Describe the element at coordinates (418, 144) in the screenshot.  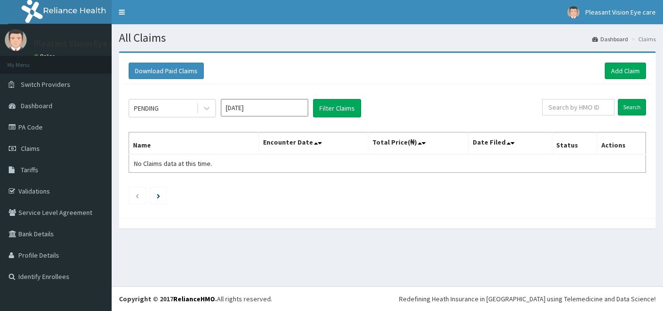
I see `th: Total Price(₦)` at that location.